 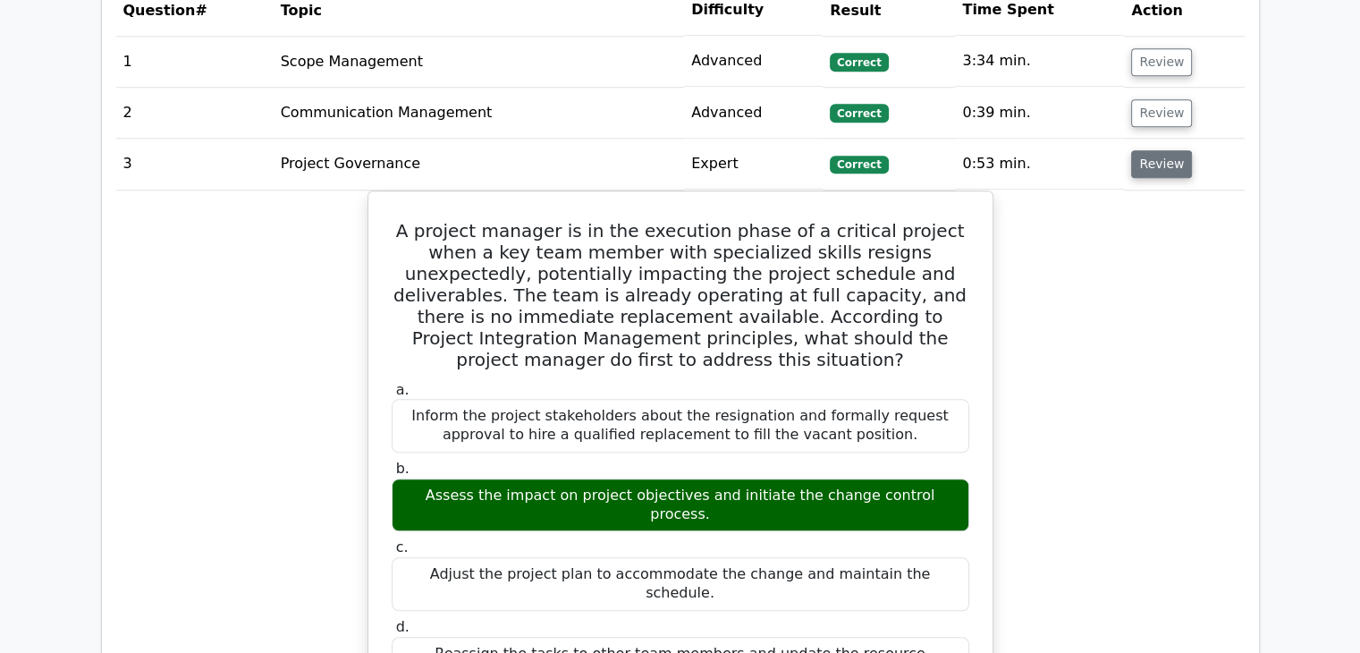 I want to click on span: Question, so click(x=159, y=10).